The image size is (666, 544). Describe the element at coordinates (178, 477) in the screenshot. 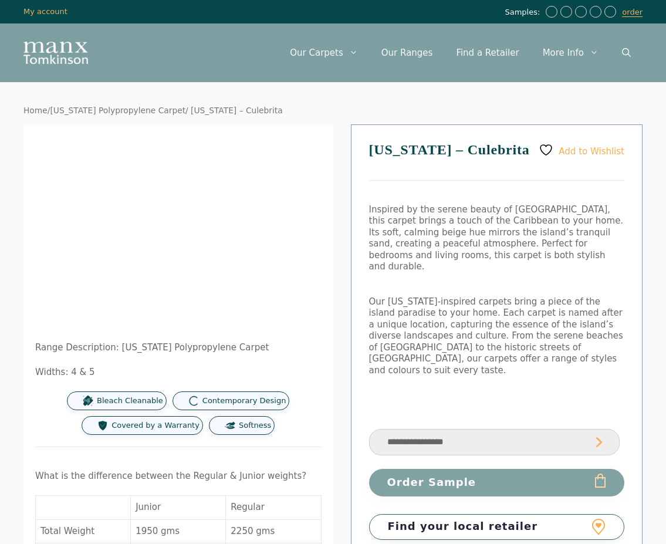

I see `p: What is the difference between the Regular & Junior weights?` at that location.